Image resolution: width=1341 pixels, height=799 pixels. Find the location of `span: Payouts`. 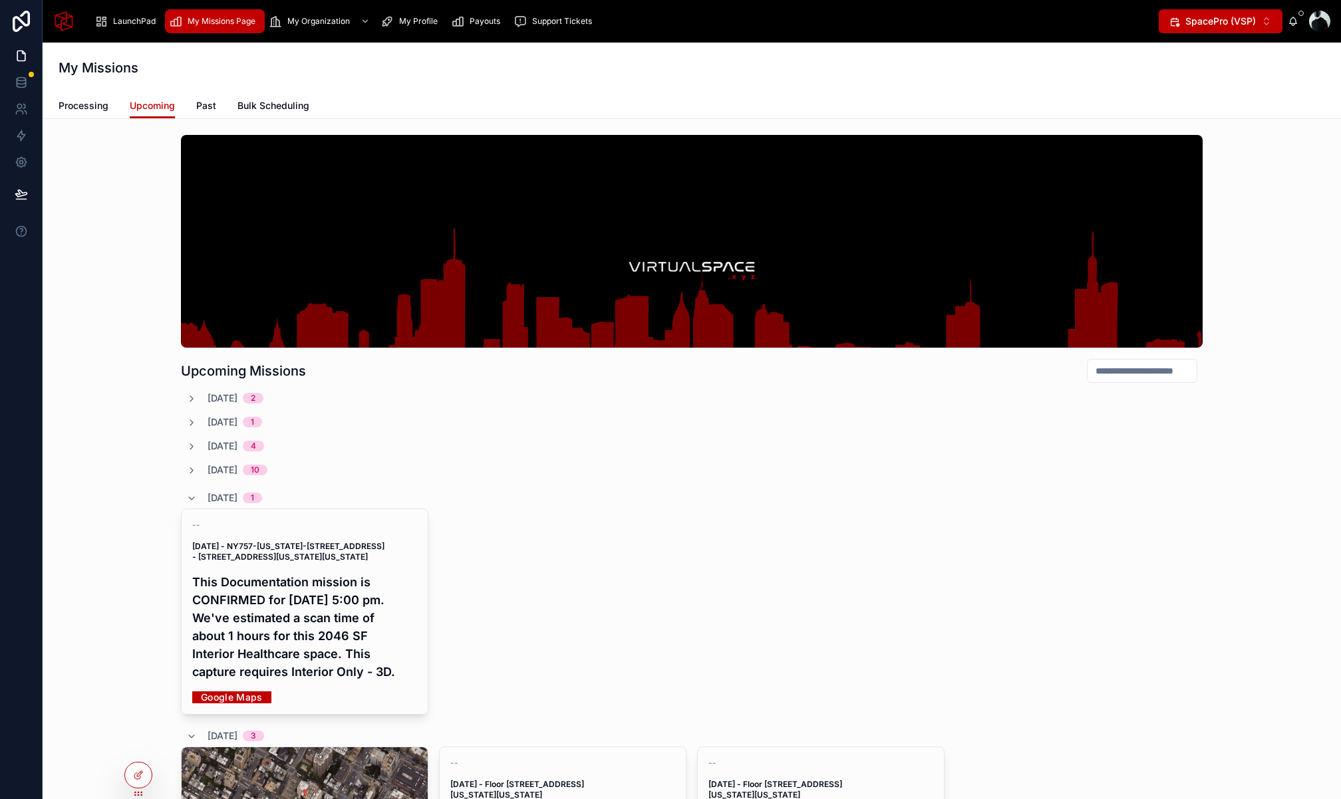

span: Payouts is located at coordinates (485, 21).